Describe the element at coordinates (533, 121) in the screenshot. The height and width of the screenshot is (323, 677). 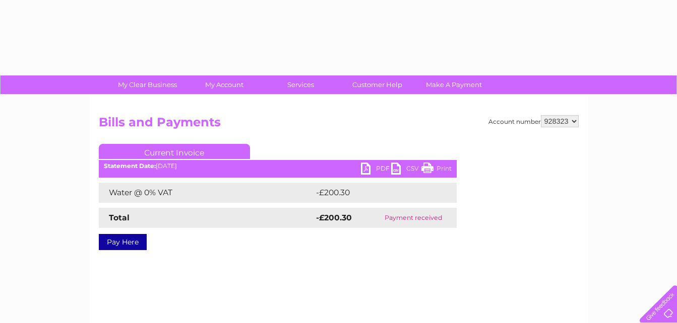
I see `div: Account number` at that location.